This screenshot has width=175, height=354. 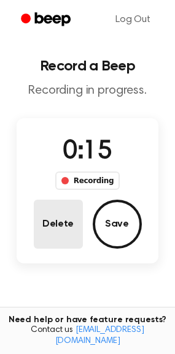 What do you see at coordinates (87, 181) in the screenshot?
I see `div: Recording` at bounding box center [87, 181].